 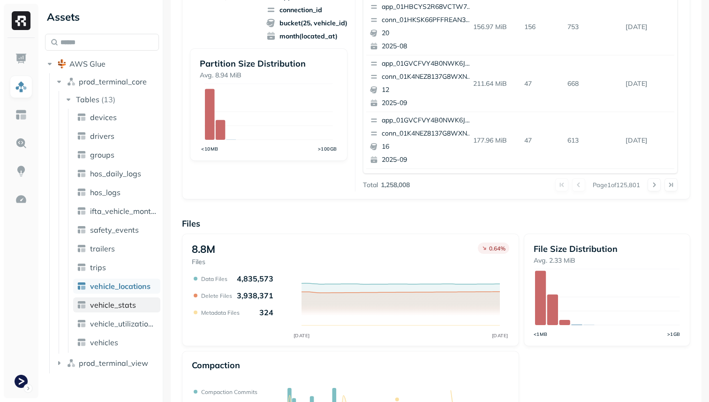 What do you see at coordinates (104, 342) in the screenshot?
I see `span: vehicles` at bounding box center [104, 342].